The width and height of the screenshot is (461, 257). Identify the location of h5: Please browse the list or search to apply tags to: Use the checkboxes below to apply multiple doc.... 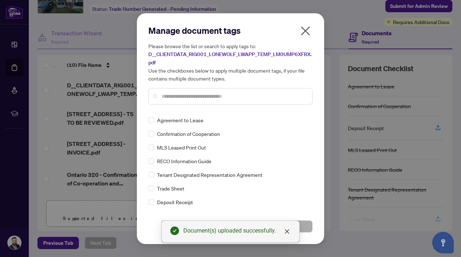
(230, 62).